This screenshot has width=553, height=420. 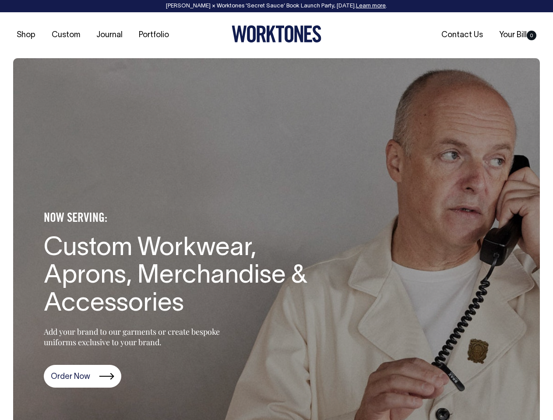 What do you see at coordinates (518, 35) in the screenshot?
I see `a: Your Bill0` at bounding box center [518, 35].